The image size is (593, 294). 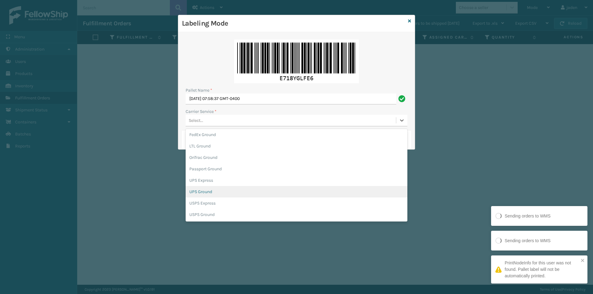 I want to click on div: UPS Express, so click(x=296, y=180).